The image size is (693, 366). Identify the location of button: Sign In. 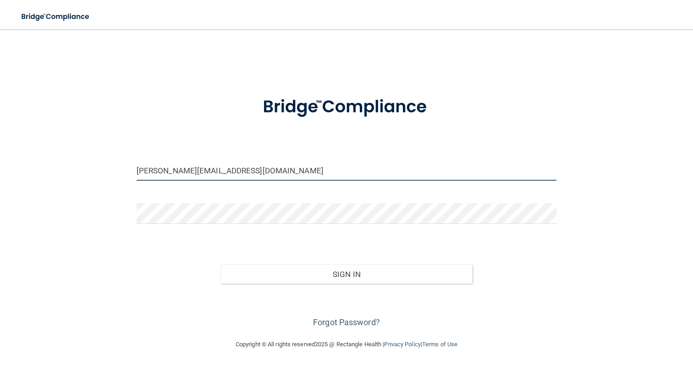
(346, 274).